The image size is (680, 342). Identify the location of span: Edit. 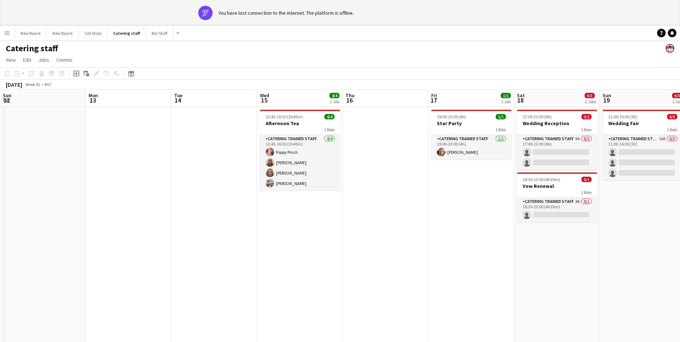
(27, 60).